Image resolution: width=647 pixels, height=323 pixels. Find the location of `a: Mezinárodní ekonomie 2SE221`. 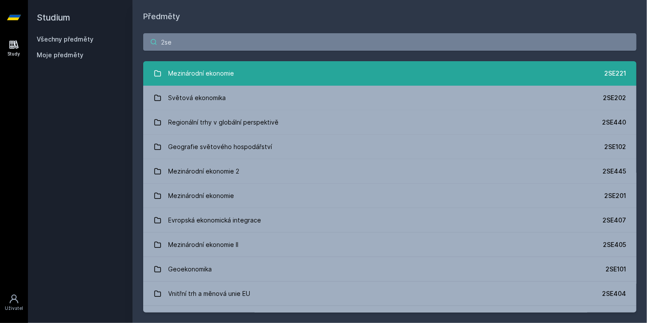

a: Mezinárodní ekonomie 2SE221 is located at coordinates (390, 73).